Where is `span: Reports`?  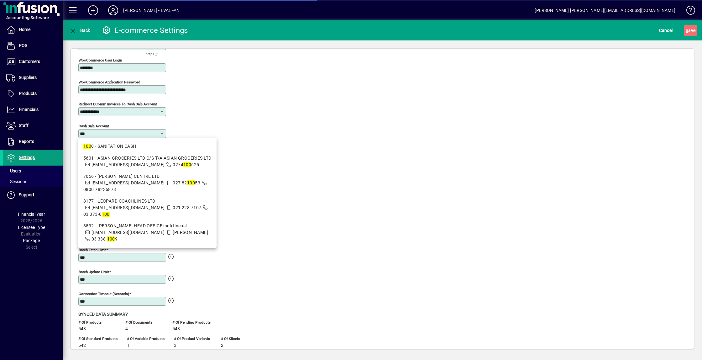
span: Reports is located at coordinates (26, 141).